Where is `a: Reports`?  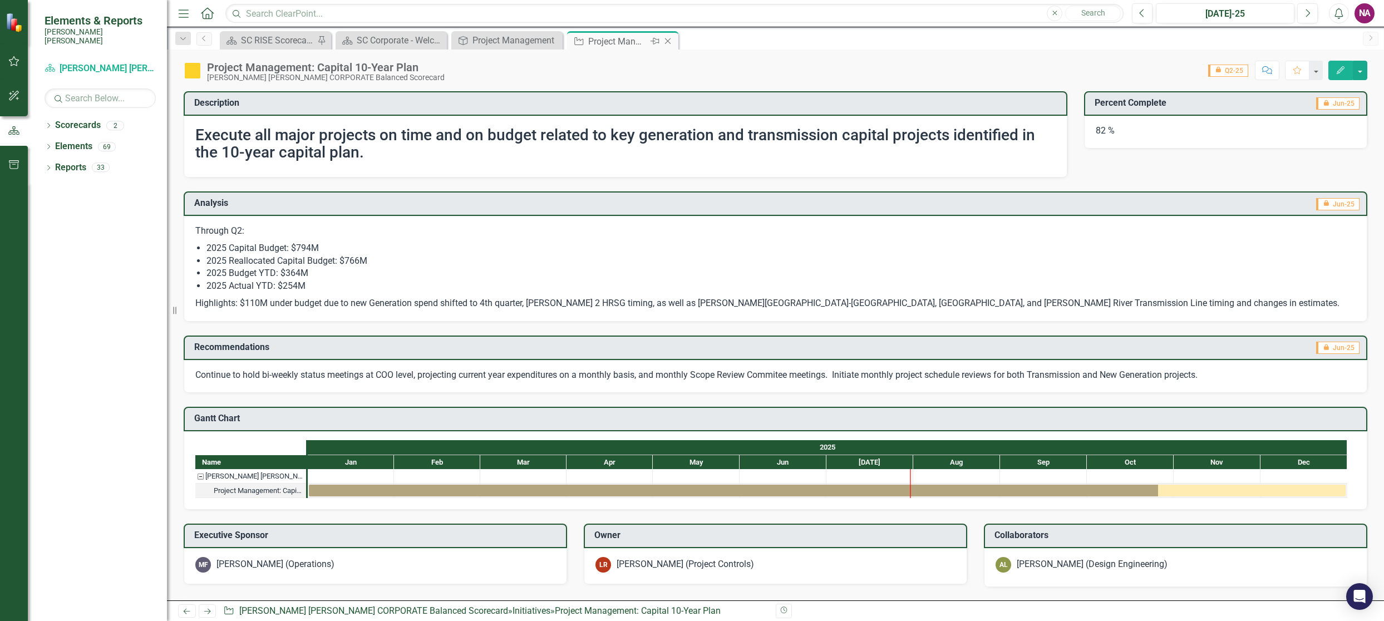 a: Reports is located at coordinates (71, 168).